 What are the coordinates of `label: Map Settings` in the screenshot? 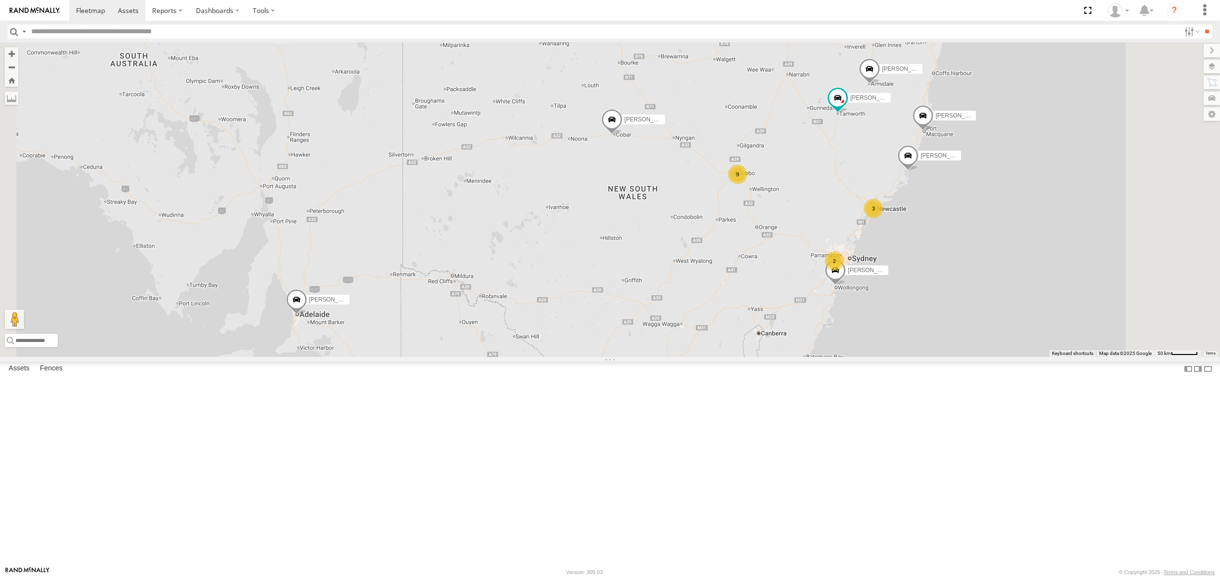 It's located at (1212, 114).